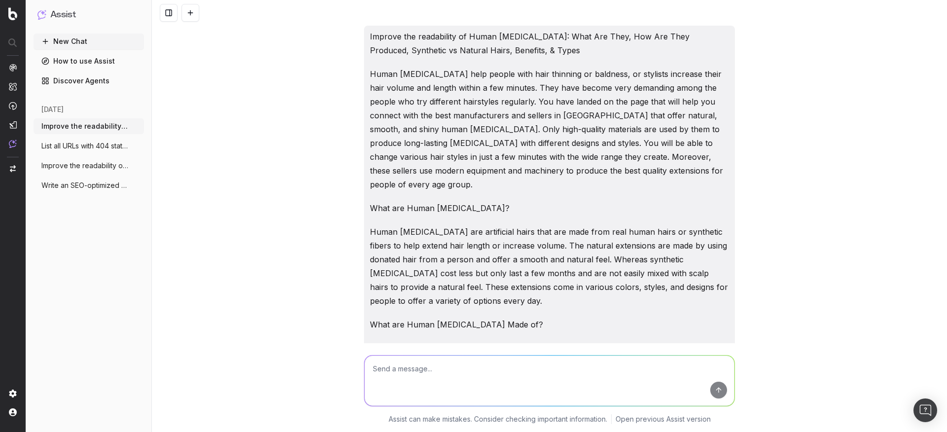 This screenshot has width=947, height=432. What do you see at coordinates (13, 68) in the screenshot?
I see `img: Analytics` at bounding box center [13, 68].